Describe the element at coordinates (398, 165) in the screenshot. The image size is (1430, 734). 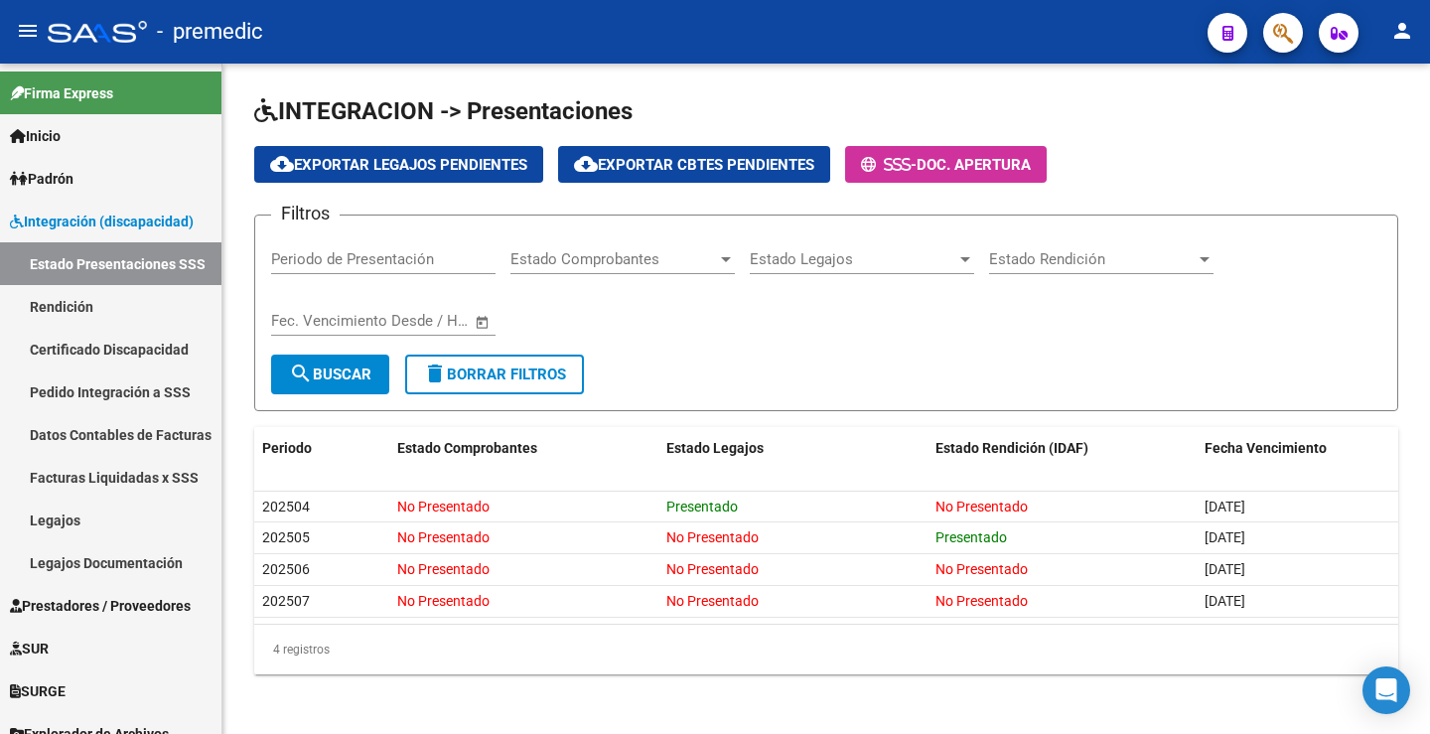
I see `span: Exportar Legajos Pendientes` at that location.